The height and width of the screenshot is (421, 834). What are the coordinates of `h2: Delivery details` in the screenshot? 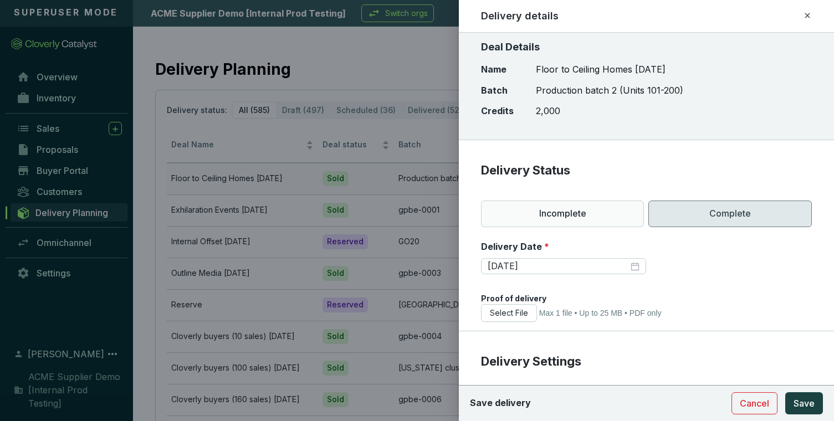 It's located at (520, 16).